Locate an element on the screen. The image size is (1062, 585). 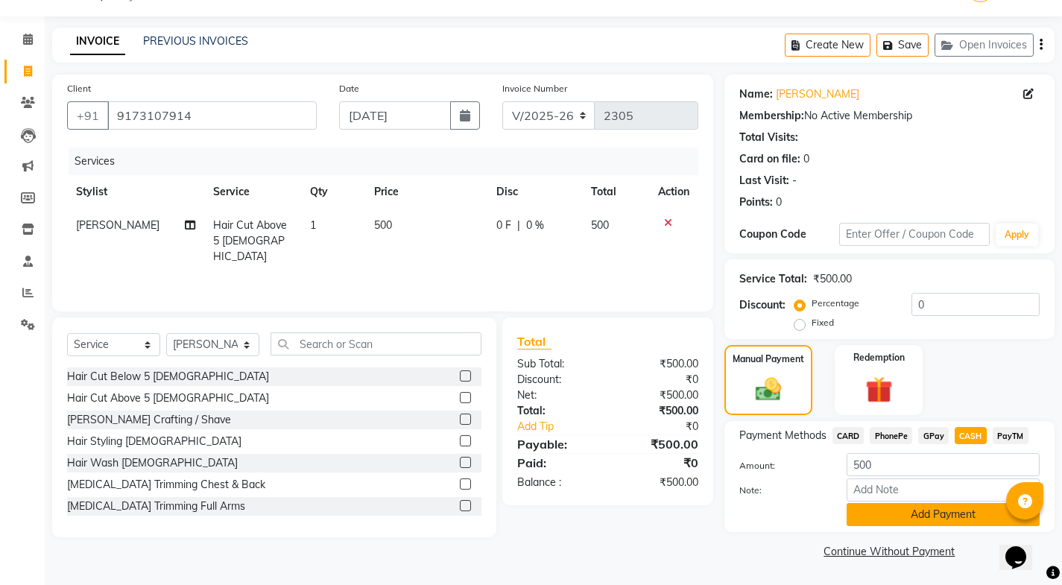
th: Stylist is located at coordinates (136, 191).